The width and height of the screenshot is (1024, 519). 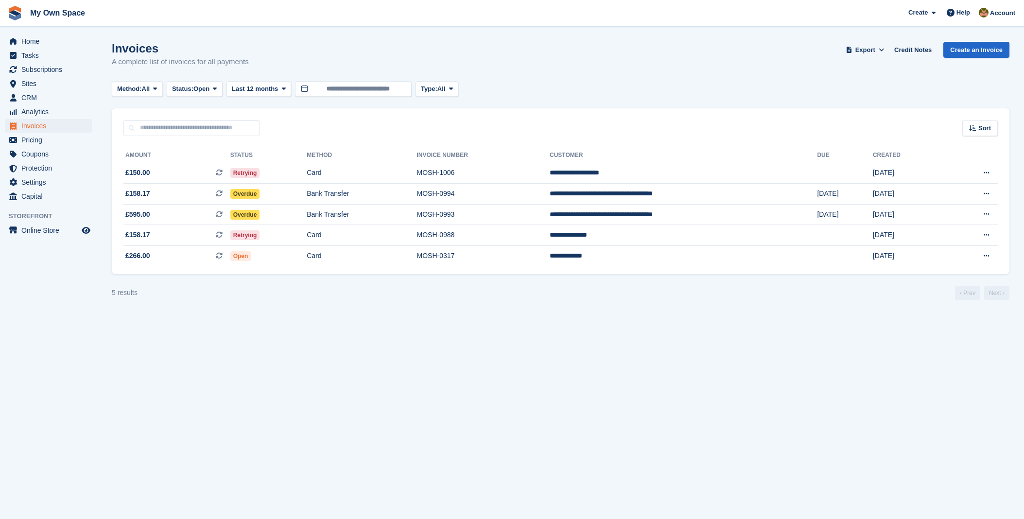 What do you see at coordinates (194, 89) in the screenshot?
I see `button: Status: Open` at bounding box center [194, 89].